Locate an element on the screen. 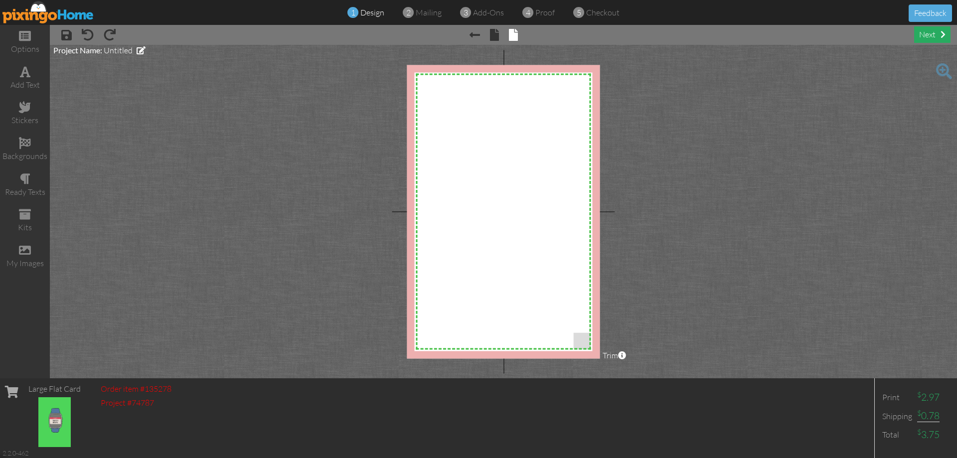 The image size is (957, 458). span: design is located at coordinates (372, 12).